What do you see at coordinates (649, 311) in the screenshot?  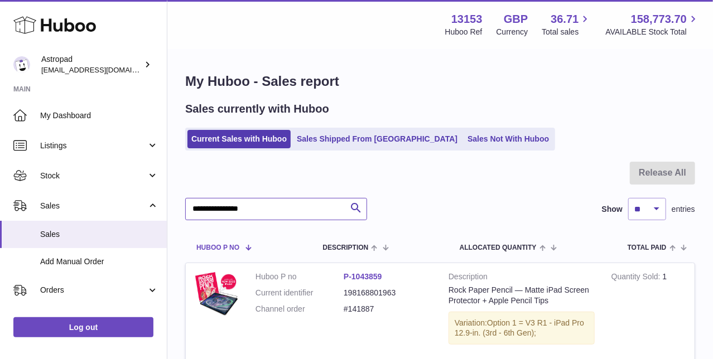 I see `td: 1` at bounding box center [649, 311].